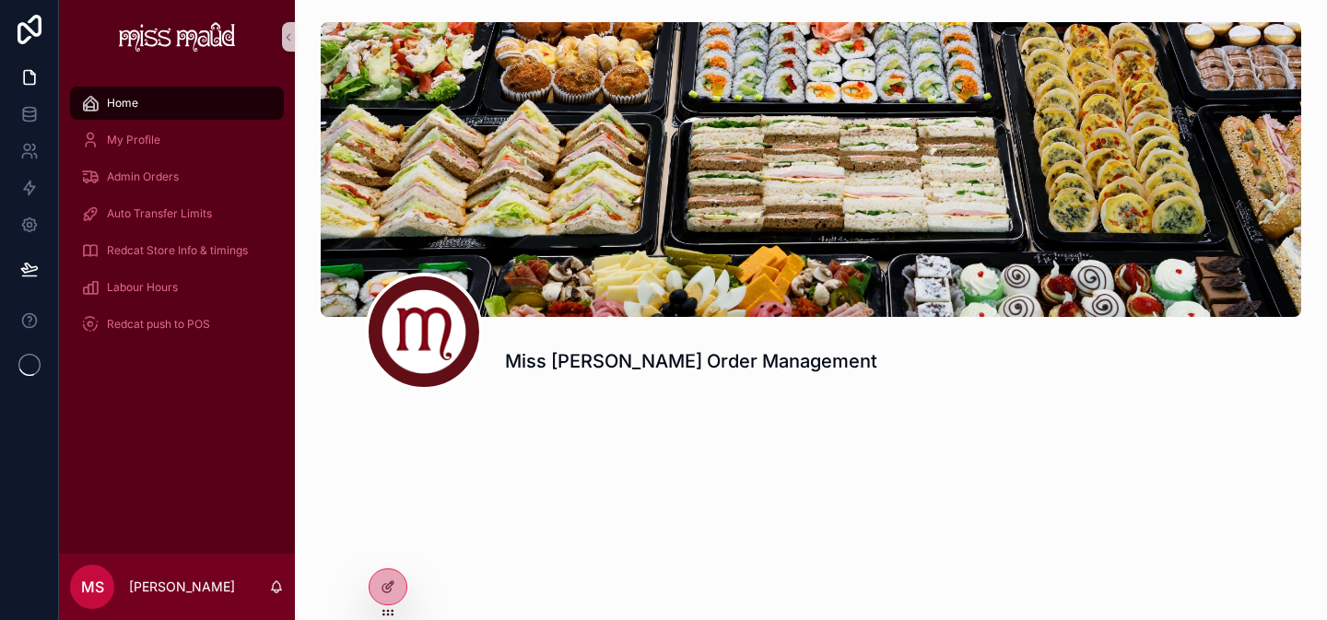 The height and width of the screenshot is (620, 1327). What do you see at coordinates (143, 177) in the screenshot?
I see `span: Admin Orders` at bounding box center [143, 177].